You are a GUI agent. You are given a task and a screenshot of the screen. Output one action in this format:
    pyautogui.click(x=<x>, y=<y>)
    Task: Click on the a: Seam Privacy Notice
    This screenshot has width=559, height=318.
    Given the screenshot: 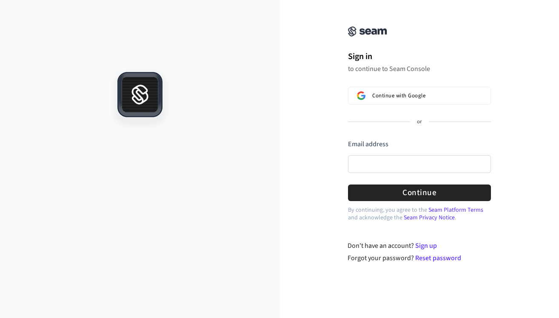 What is the action you would take?
    pyautogui.click(x=429, y=218)
    